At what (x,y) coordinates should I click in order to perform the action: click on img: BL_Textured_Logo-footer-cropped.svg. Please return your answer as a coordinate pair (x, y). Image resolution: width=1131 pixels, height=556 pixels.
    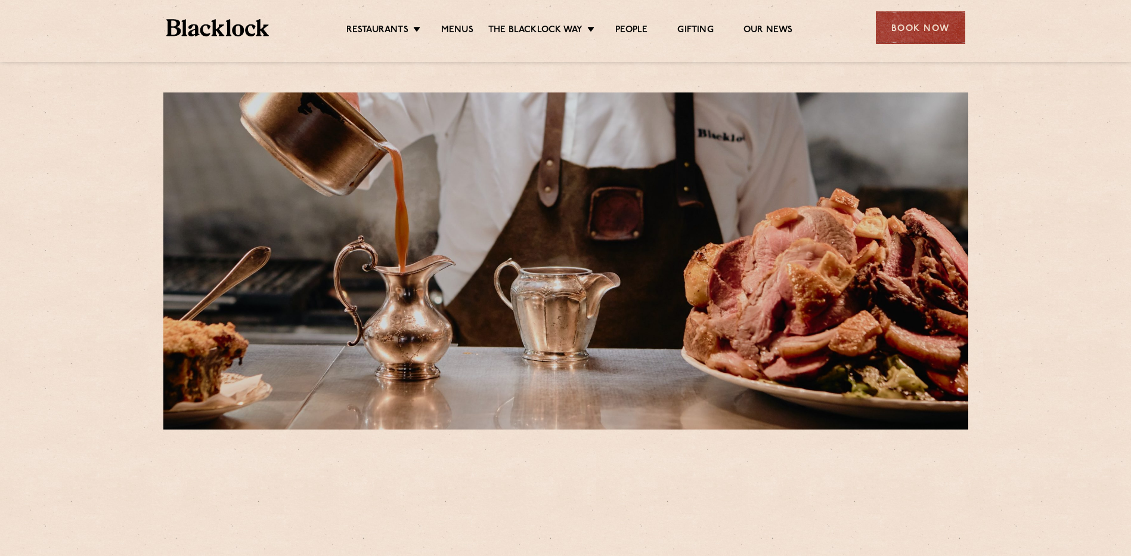
    Looking at the image, I should click on (218, 27).